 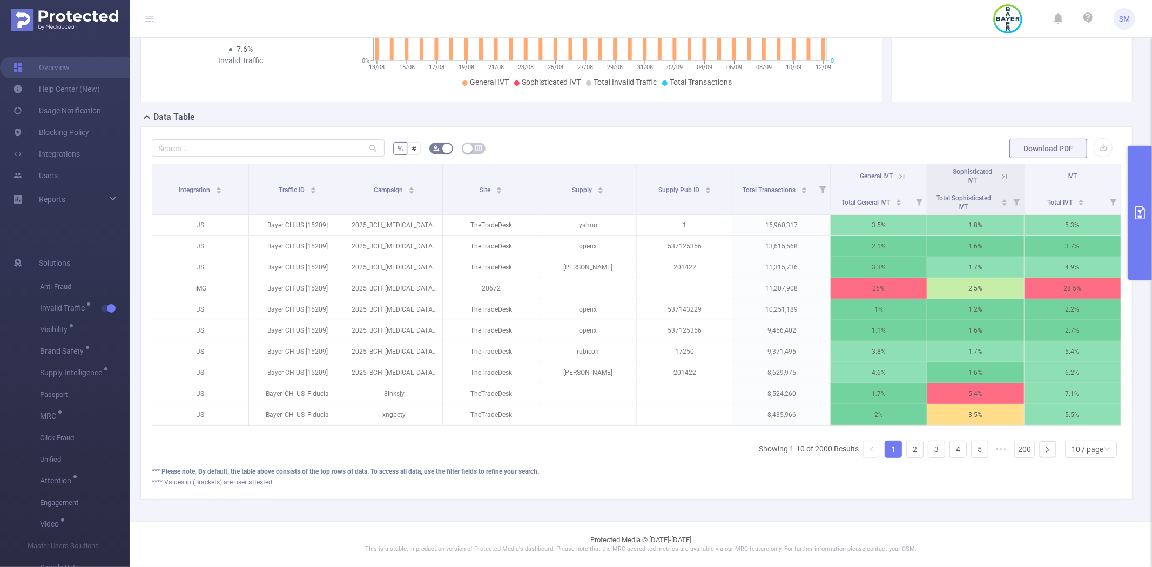 What do you see at coordinates (268, 148) in the screenshot?
I see `input: Search...` at bounding box center [268, 148].